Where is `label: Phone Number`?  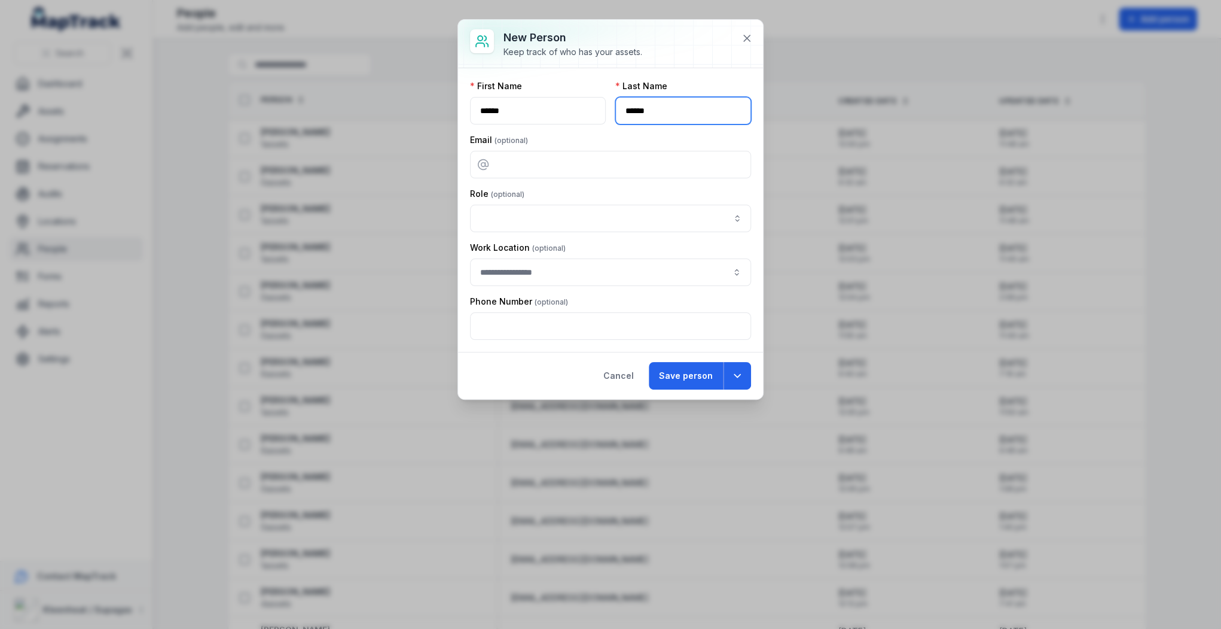 label: Phone Number is located at coordinates (519, 301).